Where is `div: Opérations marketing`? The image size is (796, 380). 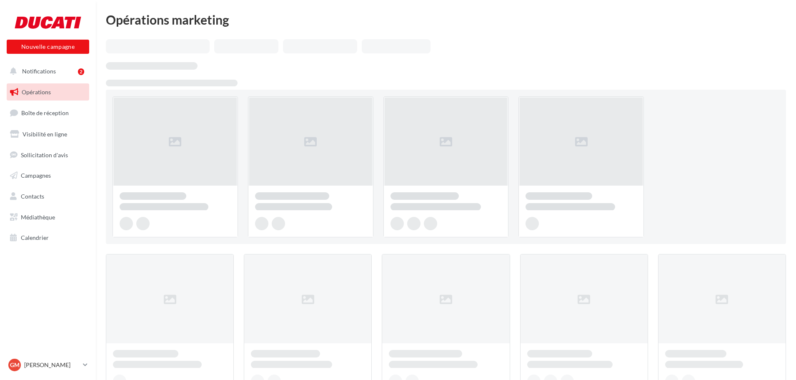
div: Opérations marketing is located at coordinates (446, 20).